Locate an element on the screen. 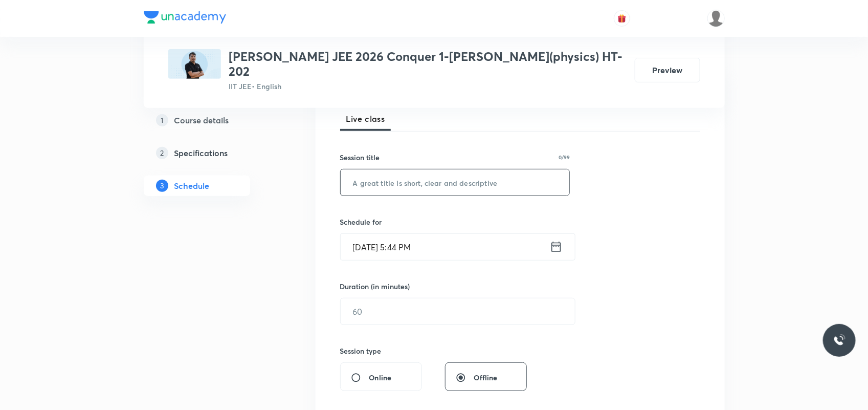 This screenshot has height=410, width=868. span: Offline is located at coordinates (486, 377).